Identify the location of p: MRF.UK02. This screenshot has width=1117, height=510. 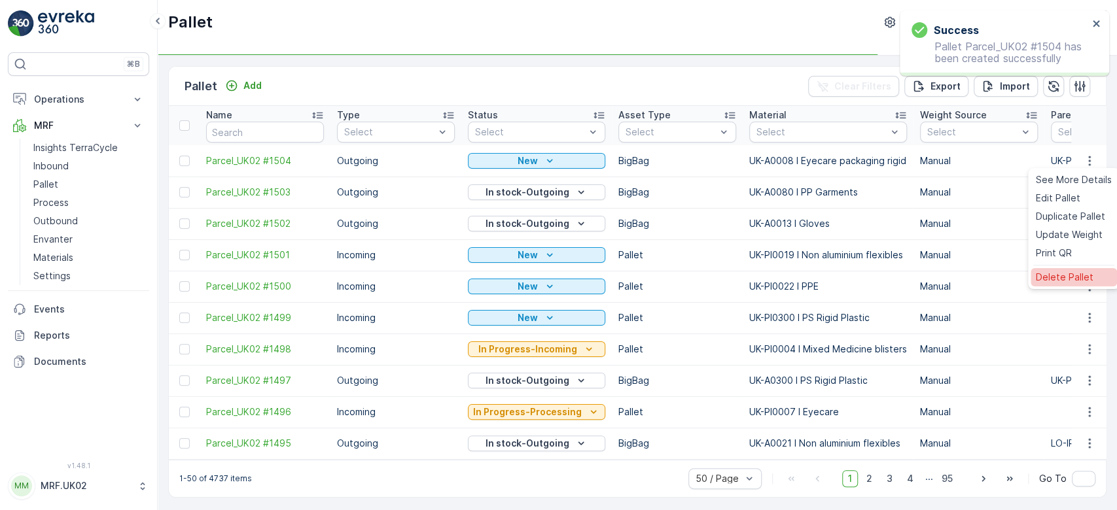
(86, 486).